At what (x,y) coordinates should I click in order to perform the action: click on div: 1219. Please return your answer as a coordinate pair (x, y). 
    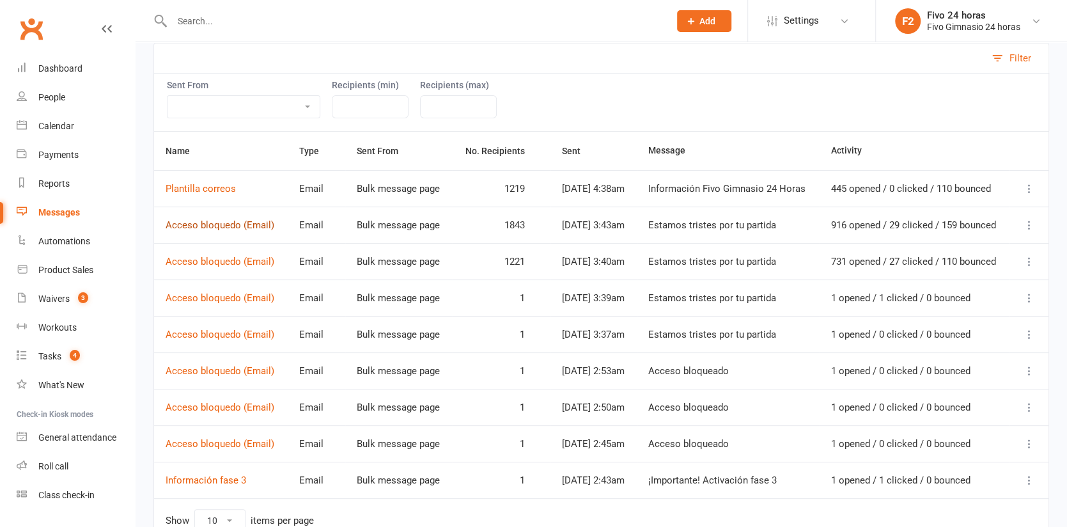
    Looking at the image, I should click on (501, 189).